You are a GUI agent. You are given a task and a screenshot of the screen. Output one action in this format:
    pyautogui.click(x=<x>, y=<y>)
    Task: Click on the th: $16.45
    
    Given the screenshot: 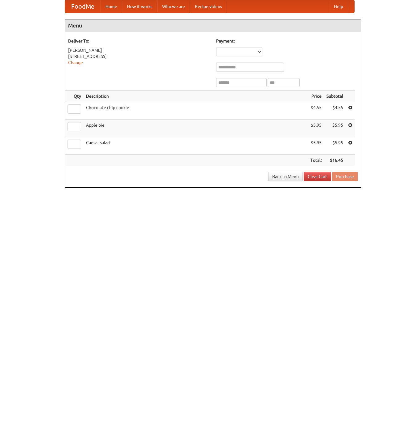 What is the action you would take?
    pyautogui.click(x=335, y=160)
    